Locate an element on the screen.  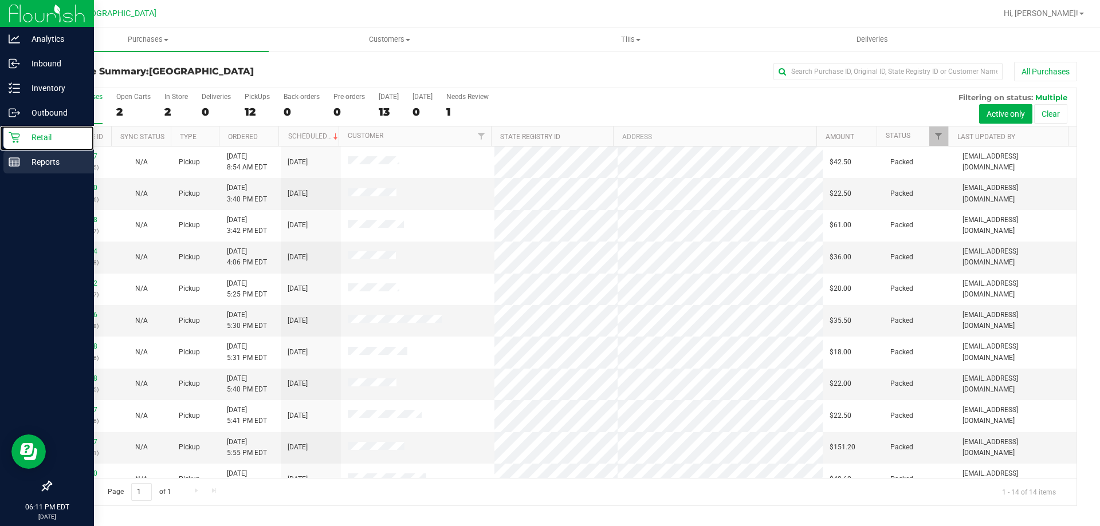
span: $35.50 is located at coordinates (840, 321).